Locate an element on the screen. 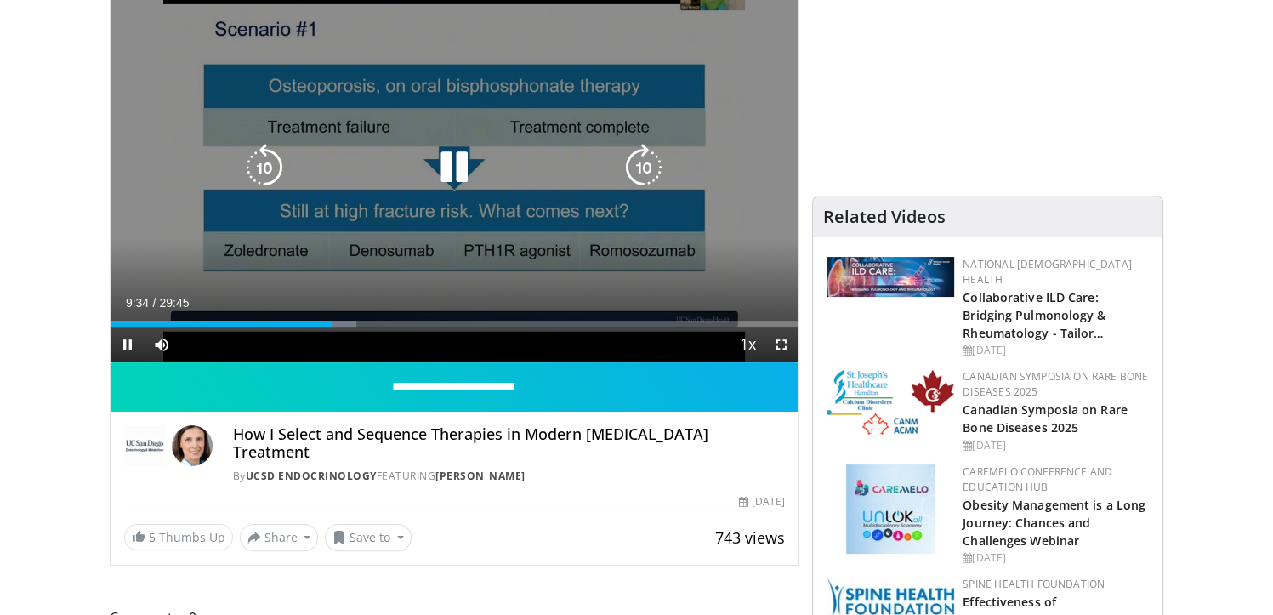  a: Collaborative ILD Care: Bridging Pulmonology & Rheumatology - Tailor… is located at coordinates (1034, 315).